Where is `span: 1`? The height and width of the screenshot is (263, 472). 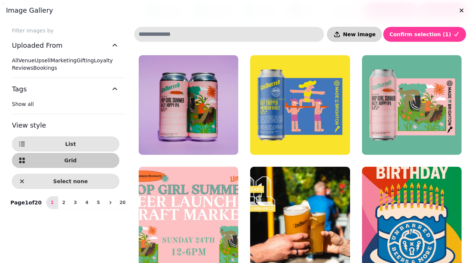 span: 1 is located at coordinates (52, 203).